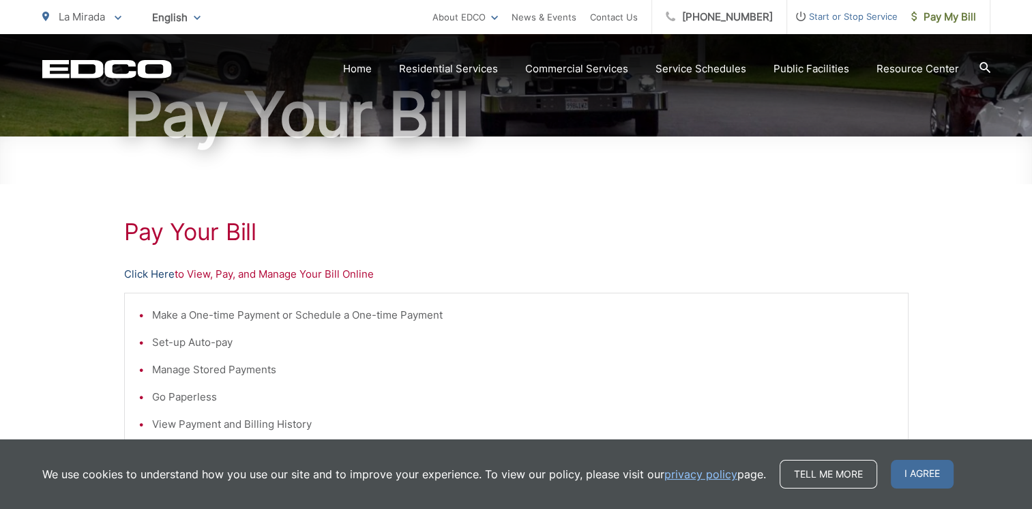 The height and width of the screenshot is (509, 1032). I want to click on p: We use cookies to understand how you use our site and to improve your experience. To view our pol..., so click(404, 474).